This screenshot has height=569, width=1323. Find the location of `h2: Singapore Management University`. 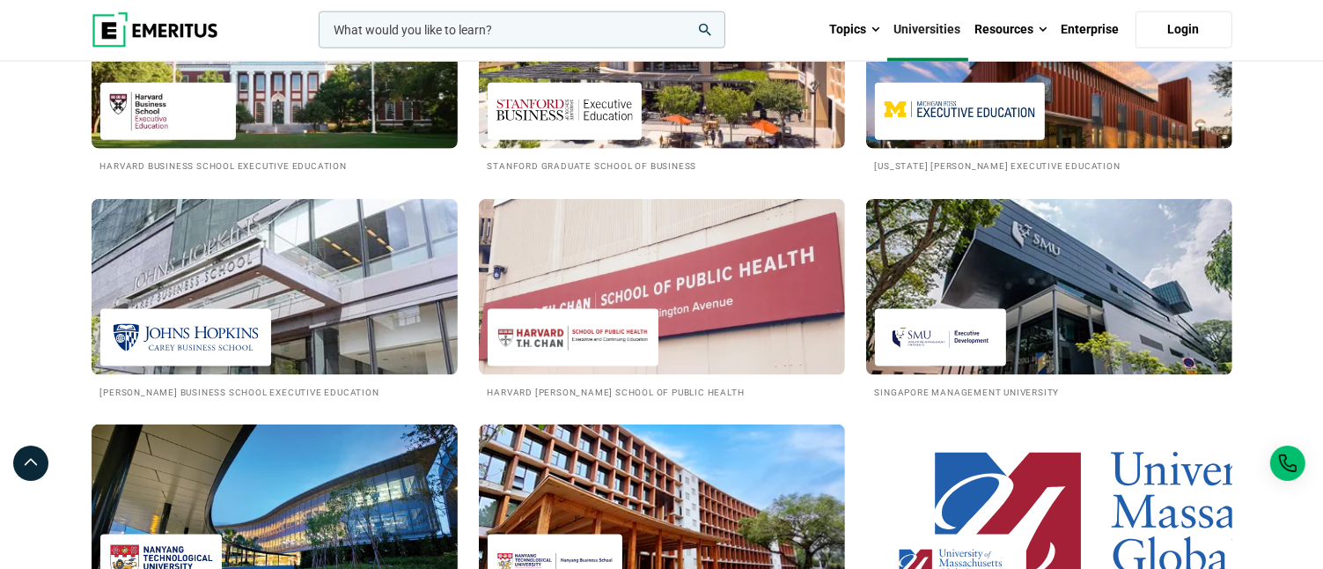

h2: Singapore Management University is located at coordinates (1049, 391).